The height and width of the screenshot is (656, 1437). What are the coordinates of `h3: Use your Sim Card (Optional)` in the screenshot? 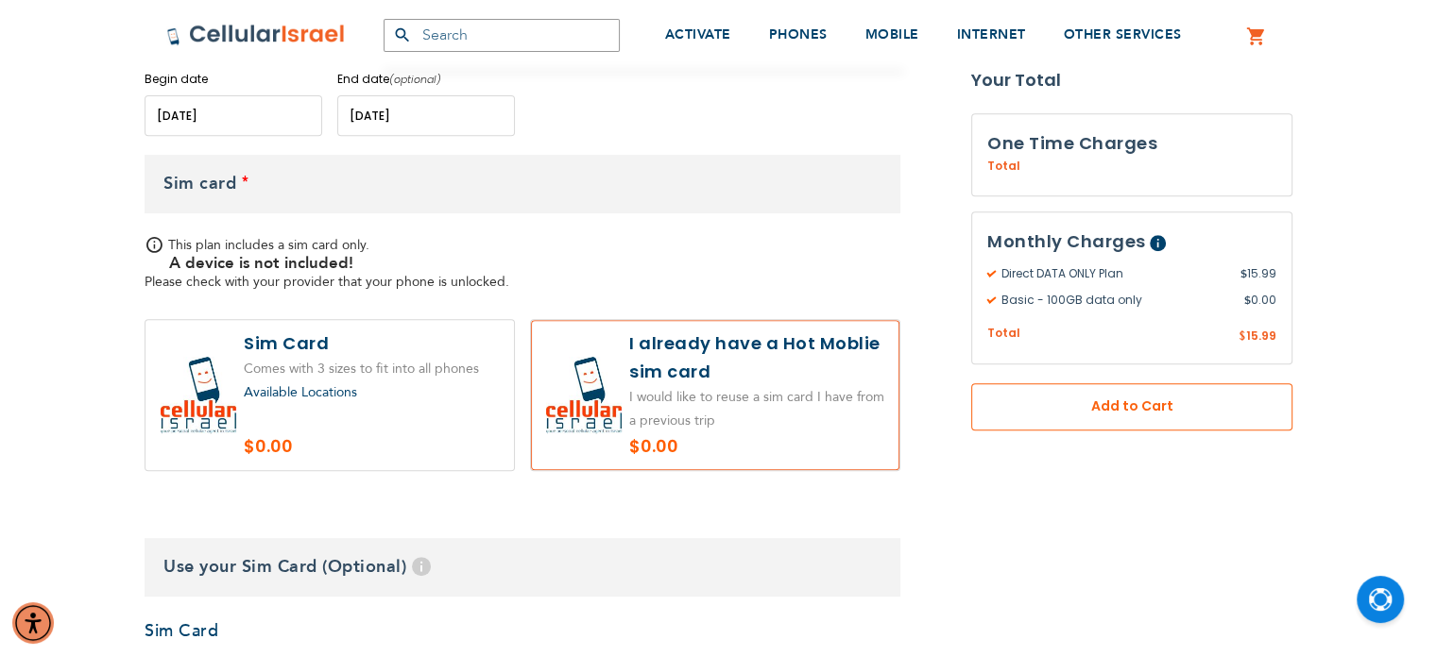 It's located at (522, 568).